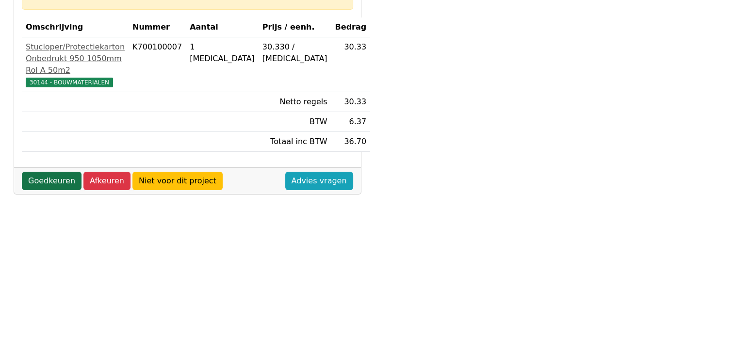 This screenshot has height=358, width=734. Describe the element at coordinates (75, 59) in the screenshot. I see `div: Stucloper/Protectiekarton Onbedrukt 950 1050mm Rol A 50m2` at that location.